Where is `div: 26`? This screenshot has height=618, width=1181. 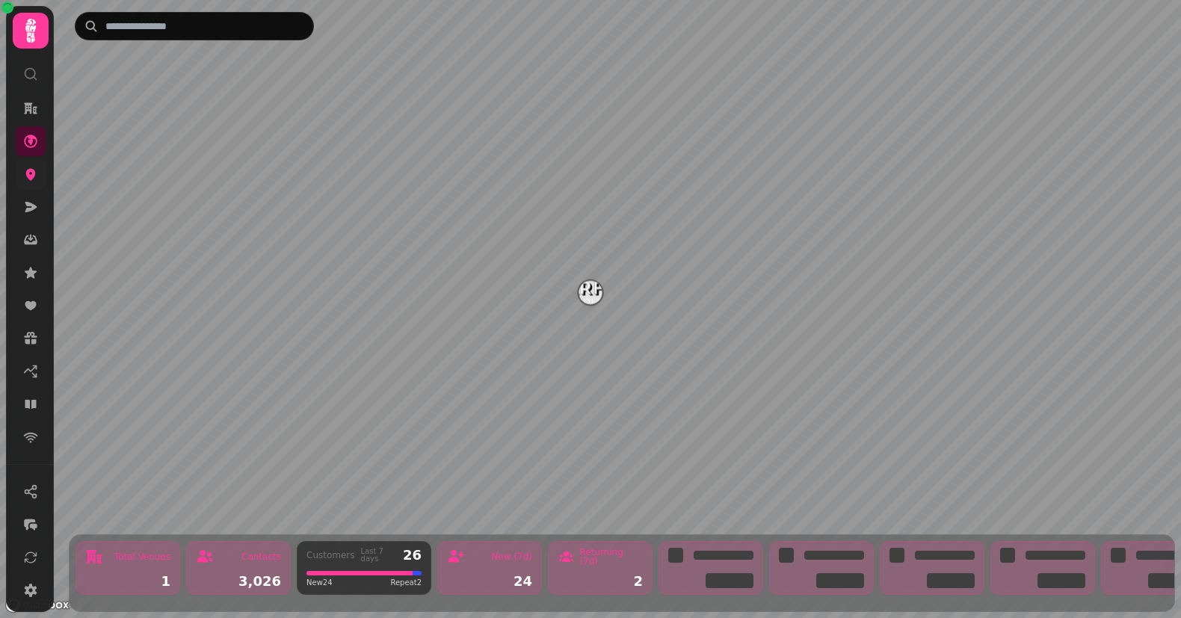 div: 26 is located at coordinates (412, 556).